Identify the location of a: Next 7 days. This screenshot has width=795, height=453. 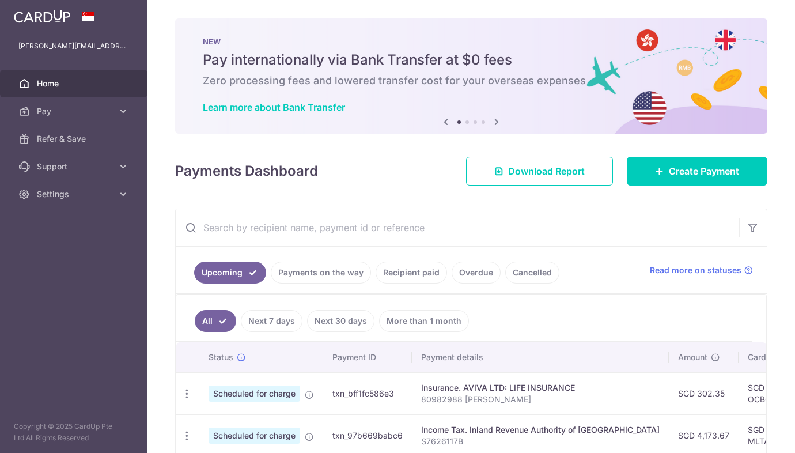
(271, 321).